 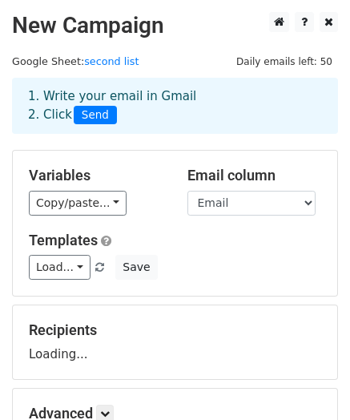 I want to click on h5: Recipients, so click(x=175, y=330).